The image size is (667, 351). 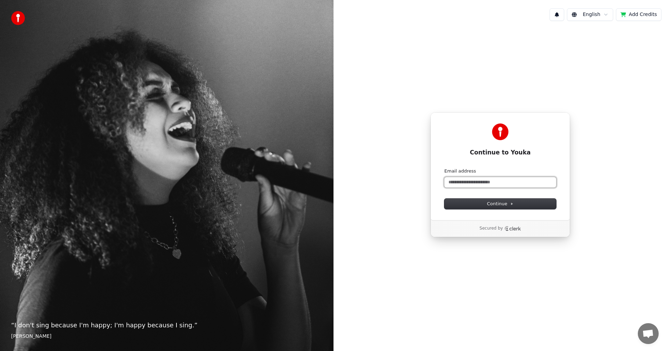 I want to click on img: youka, so click(x=18, y=18).